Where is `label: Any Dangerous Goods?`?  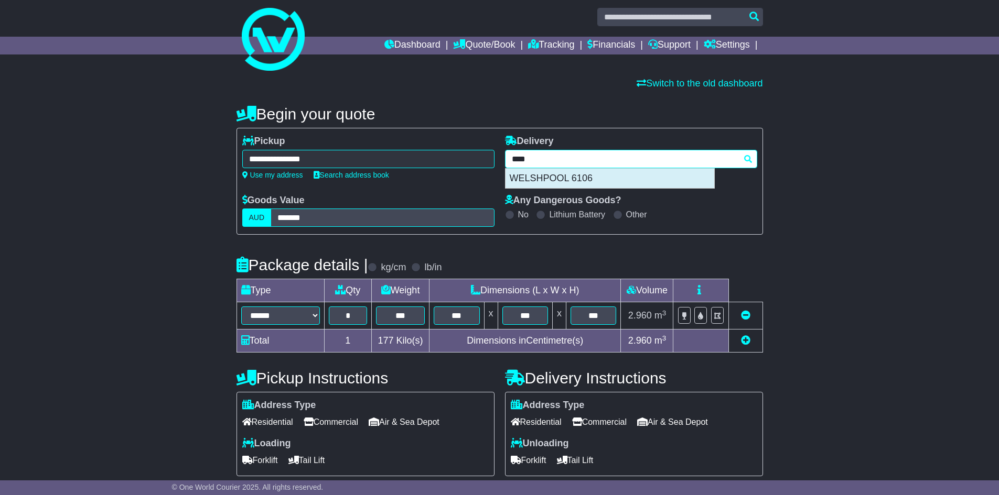
label: Any Dangerous Goods? is located at coordinates (563, 201).